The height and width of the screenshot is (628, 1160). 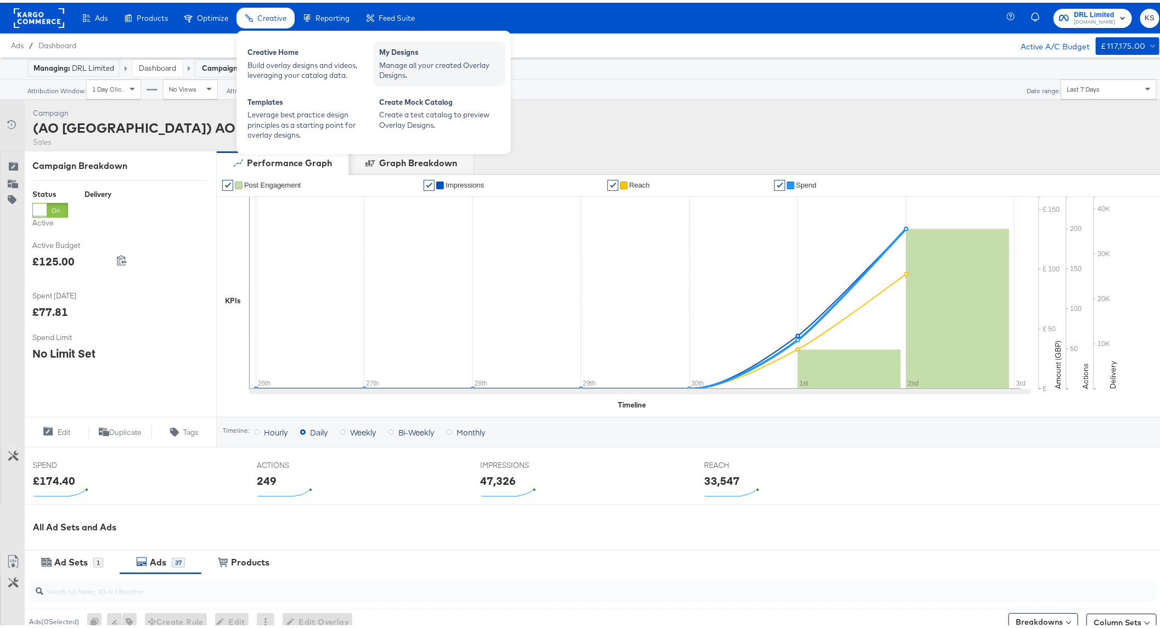 I want to click on div: No Limit Set, so click(x=64, y=351).